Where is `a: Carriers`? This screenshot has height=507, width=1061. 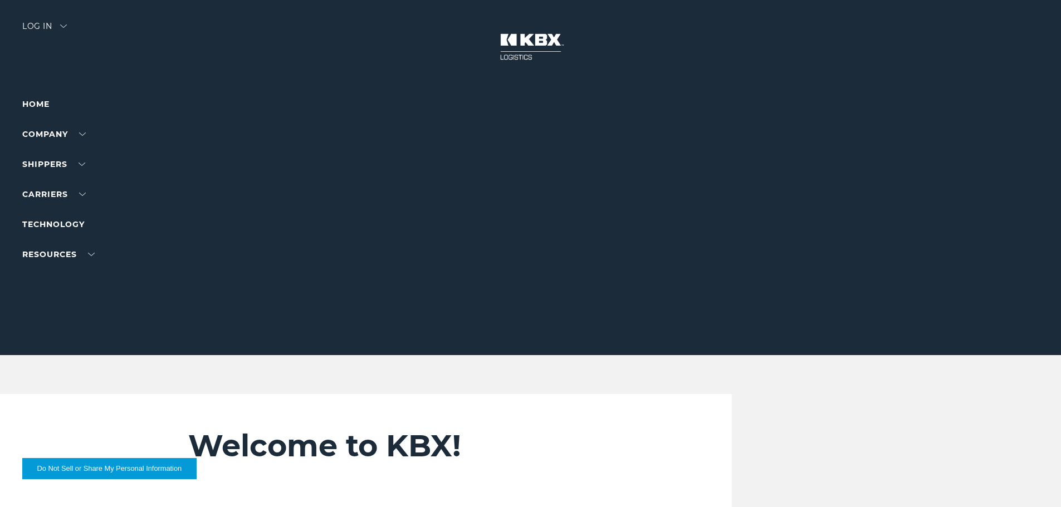
a: Carriers is located at coordinates (54, 194).